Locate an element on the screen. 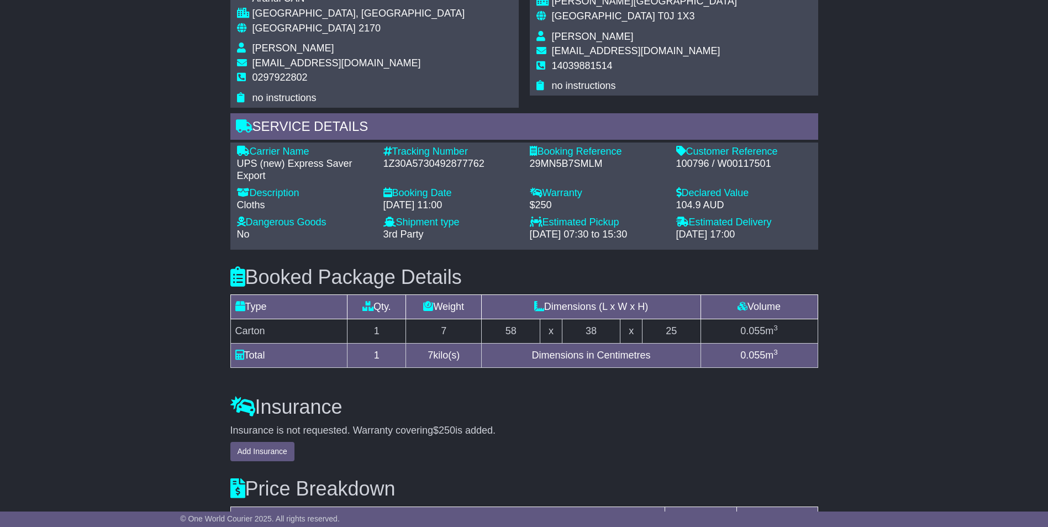 The image size is (1048, 527). div: Shipment type is located at coordinates (451, 223).